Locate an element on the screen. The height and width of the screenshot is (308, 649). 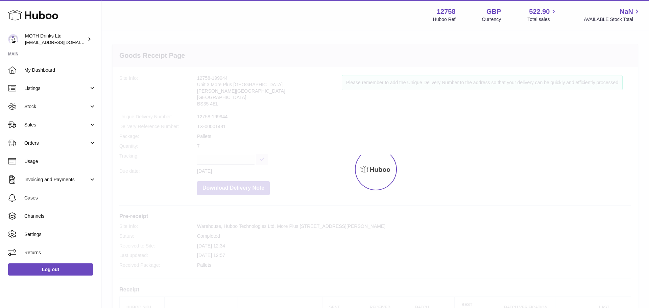
span: 522.90 is located at coordinates (539, 11).